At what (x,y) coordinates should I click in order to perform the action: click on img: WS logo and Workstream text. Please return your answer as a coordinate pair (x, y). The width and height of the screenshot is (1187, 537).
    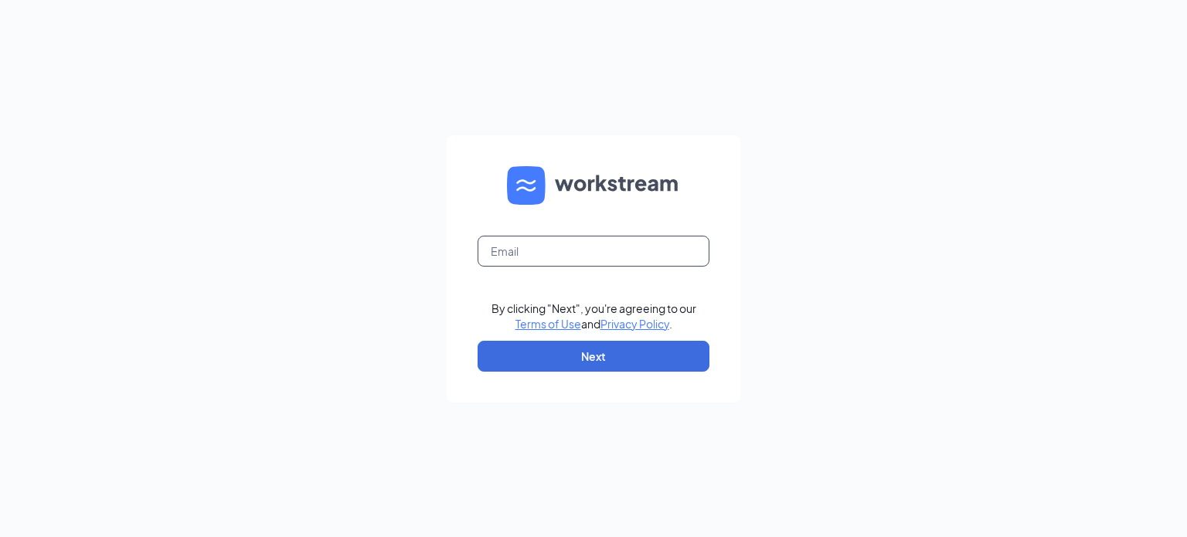
    Looking at the image, I should click on (594, 186).